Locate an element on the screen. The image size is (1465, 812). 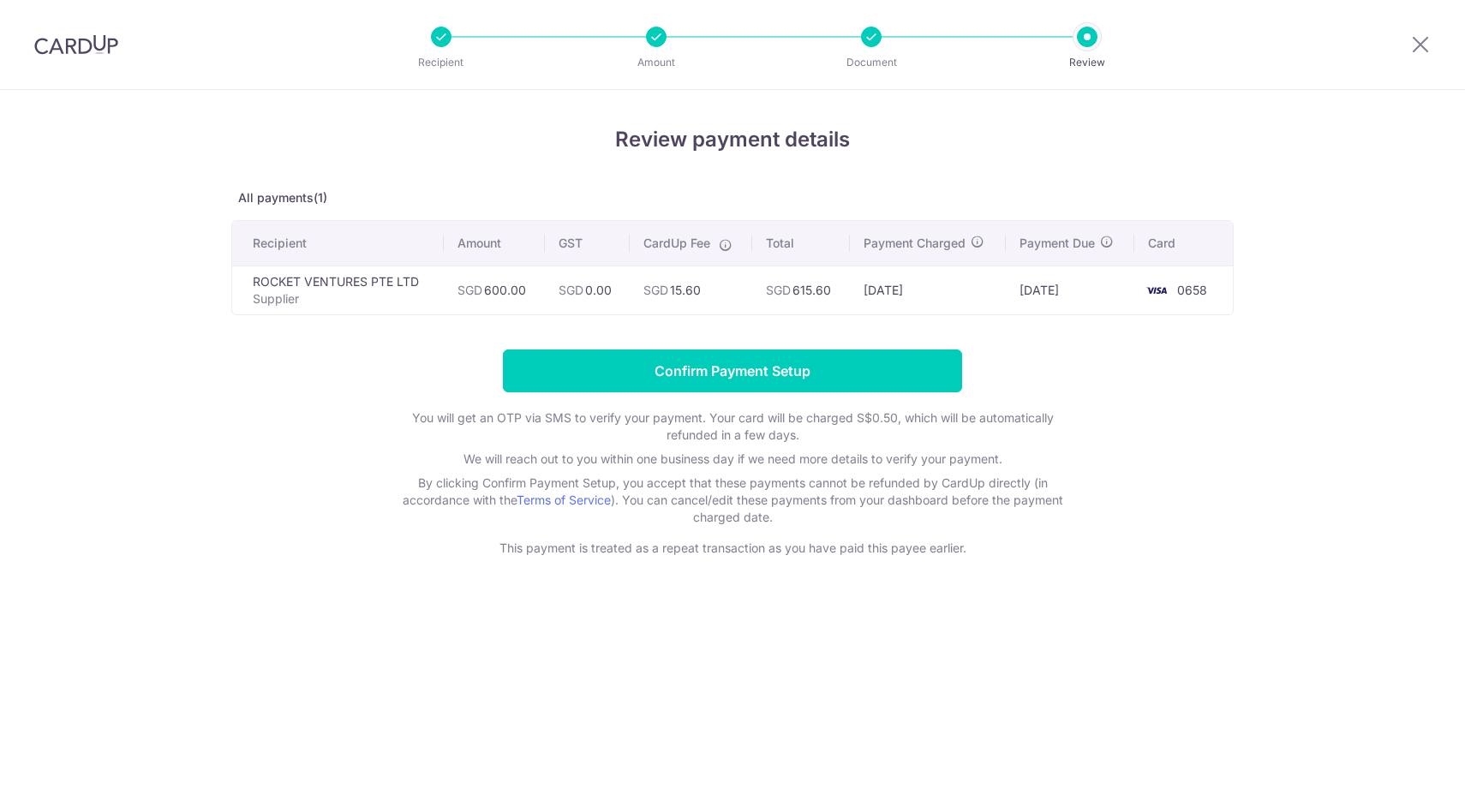
p: We will reach out to you within one business day if we need more details to verify your payment. is located at coordinates (732, 458).